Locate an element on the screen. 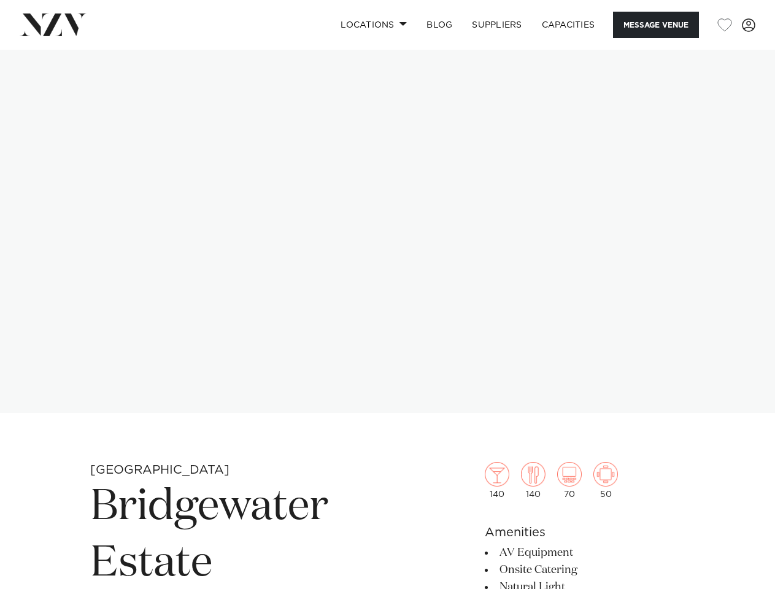 The width and height of the screenshot is (775, 589). img: theatre.png is located at coordinates (570, 475).